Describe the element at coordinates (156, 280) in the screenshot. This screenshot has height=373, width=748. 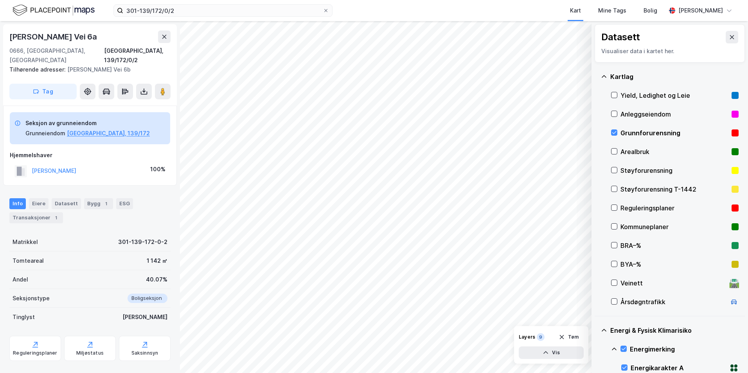
I see `div: 40.07%` at that location.